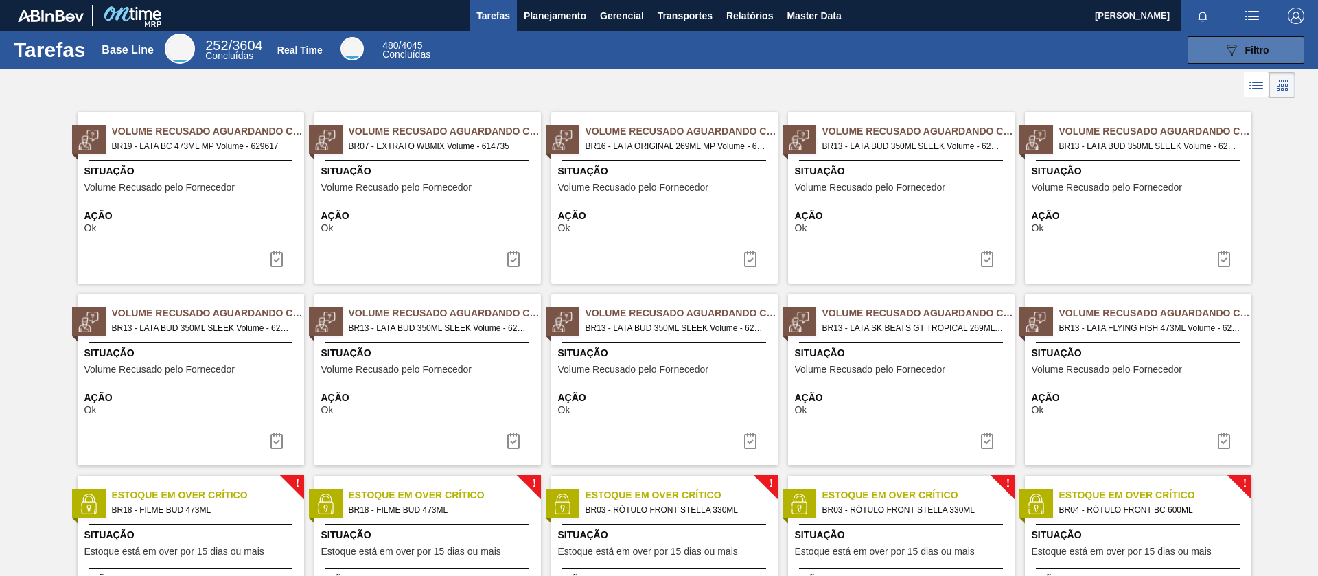 Image resolution: width=1318 pixels, height=576 pixels. What do you see at coordinates (1257, 85) in the screenshot?
I see `div: Visão em Lista` at bounding box center [1257, 85].